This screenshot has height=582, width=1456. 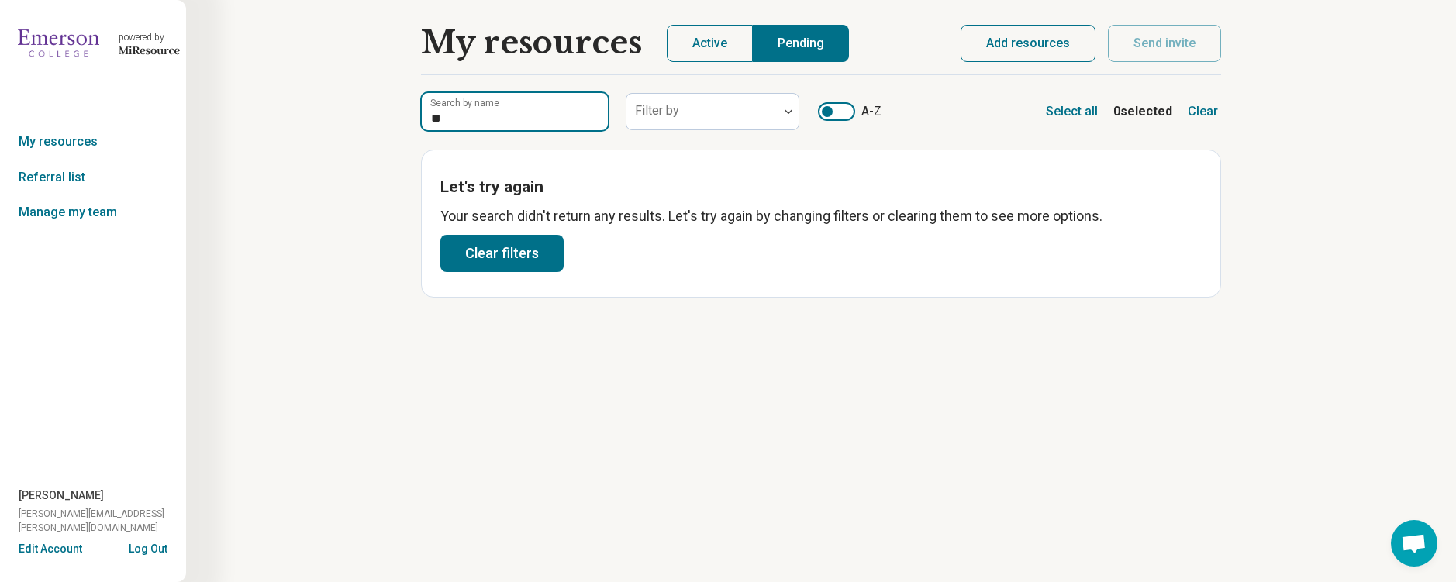 I want to click on h1: My resources, so click(x=531, y=43).